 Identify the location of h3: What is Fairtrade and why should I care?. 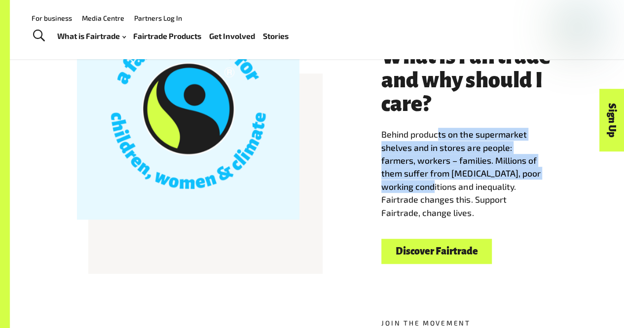
(469, 80).